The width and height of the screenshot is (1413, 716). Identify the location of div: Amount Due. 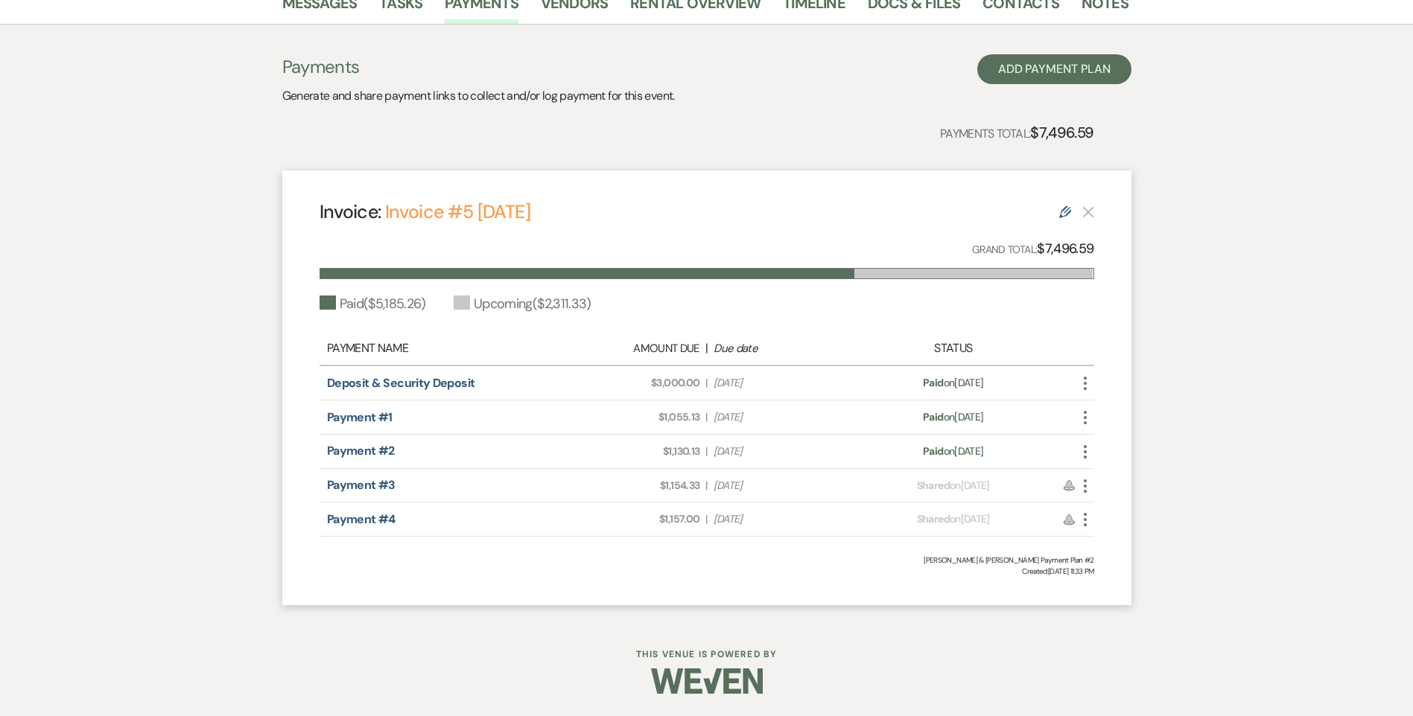
(631, 348).